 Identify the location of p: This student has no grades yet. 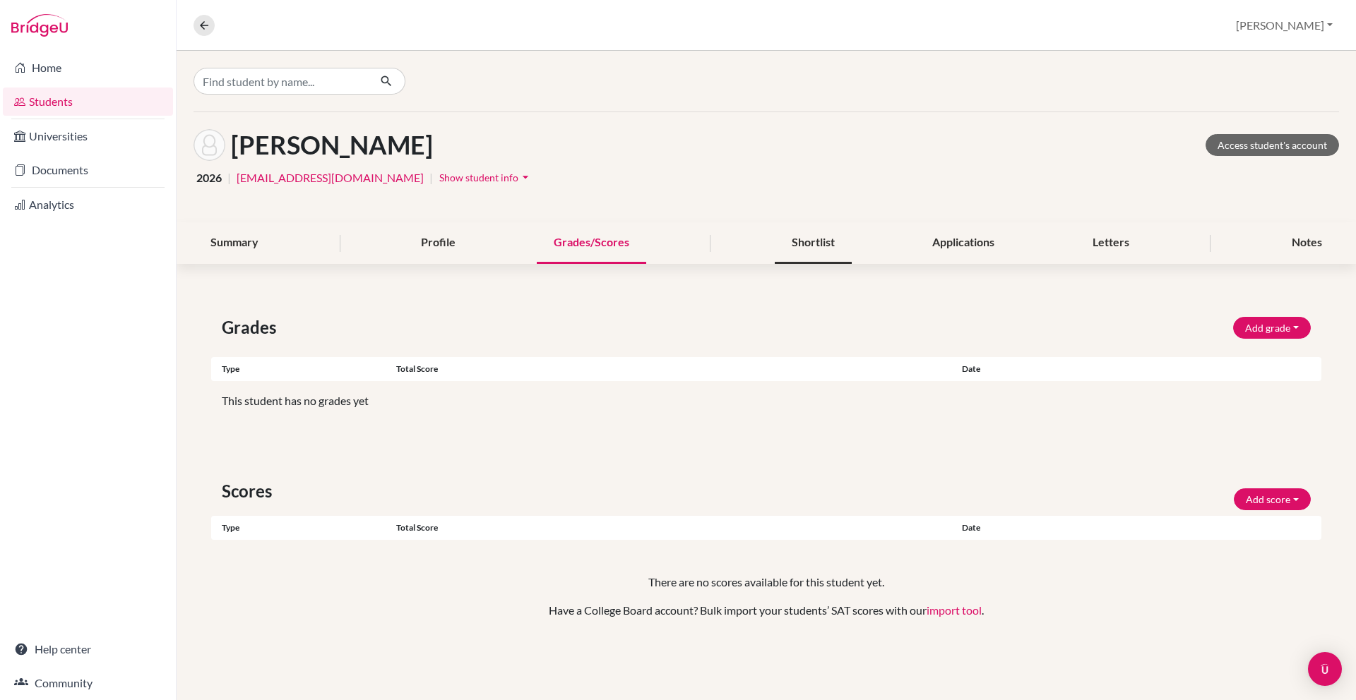
(766, 401).